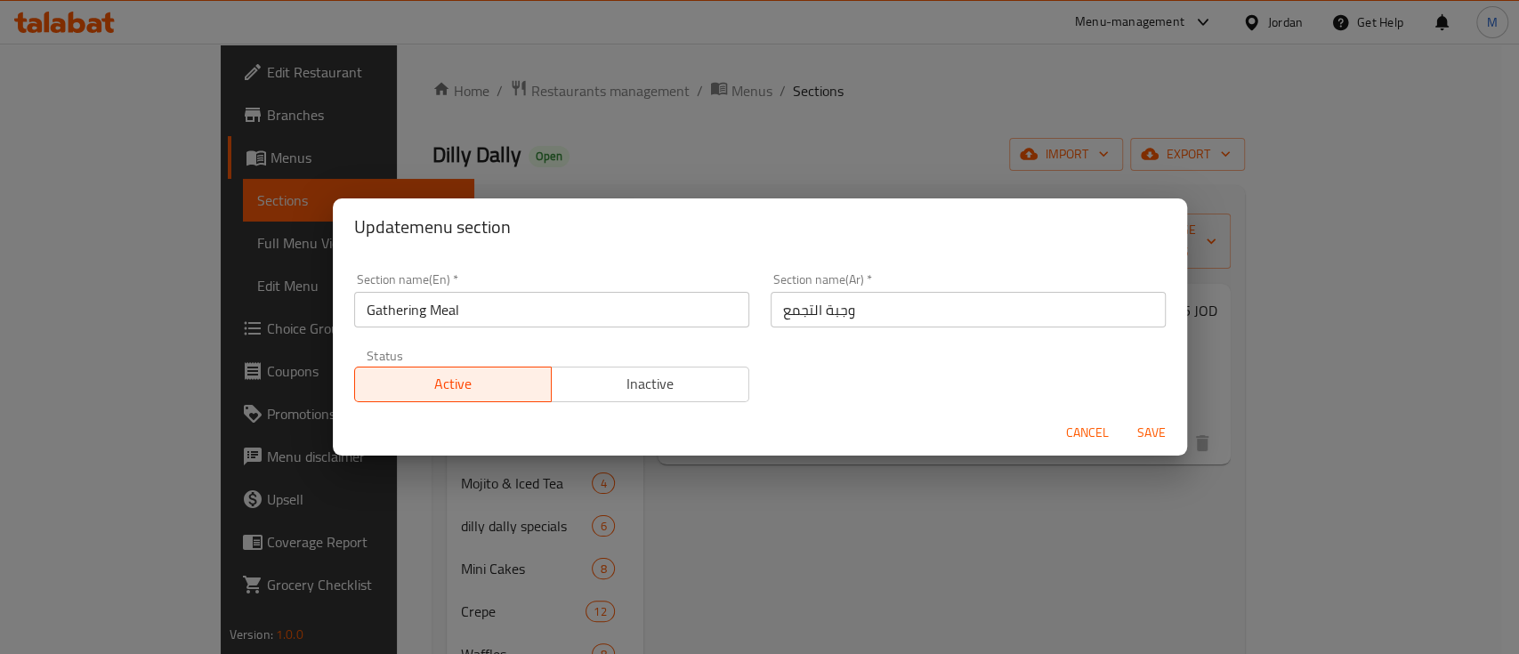  I want to click on button: Active, so click(453, 384).